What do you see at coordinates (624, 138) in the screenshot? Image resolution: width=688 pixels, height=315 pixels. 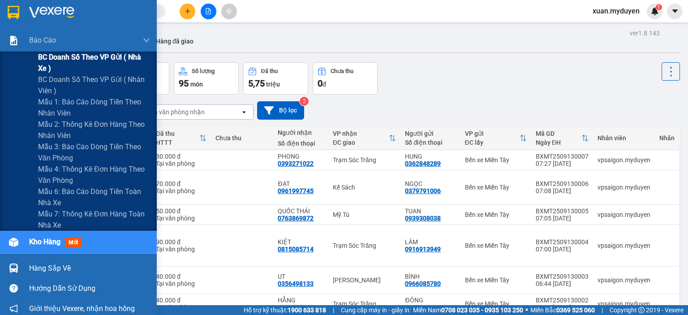 I see `div: Nhân viên` at bounding box center [624, 138].